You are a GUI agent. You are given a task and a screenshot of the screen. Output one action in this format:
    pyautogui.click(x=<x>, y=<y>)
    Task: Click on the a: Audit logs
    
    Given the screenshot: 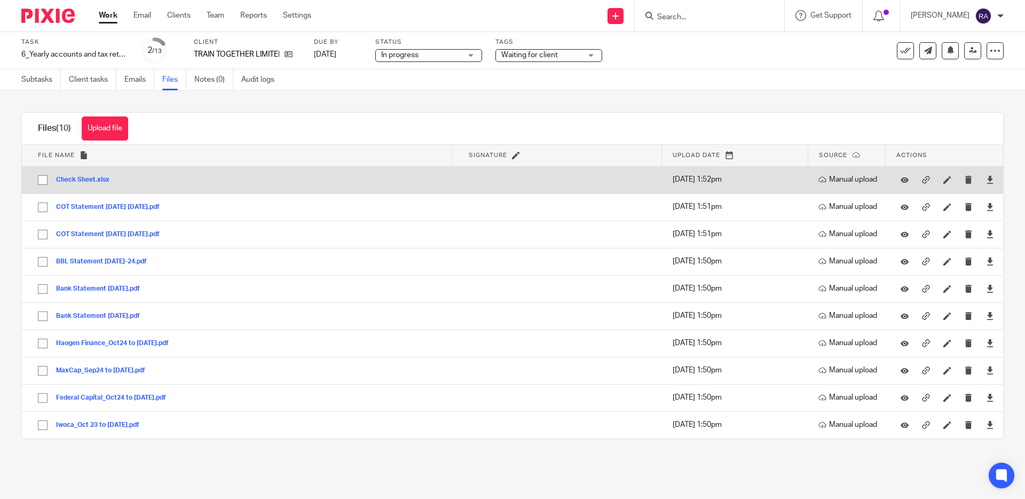 What is the action you would take?
    pyautogui.click(x=262, y=80)
    